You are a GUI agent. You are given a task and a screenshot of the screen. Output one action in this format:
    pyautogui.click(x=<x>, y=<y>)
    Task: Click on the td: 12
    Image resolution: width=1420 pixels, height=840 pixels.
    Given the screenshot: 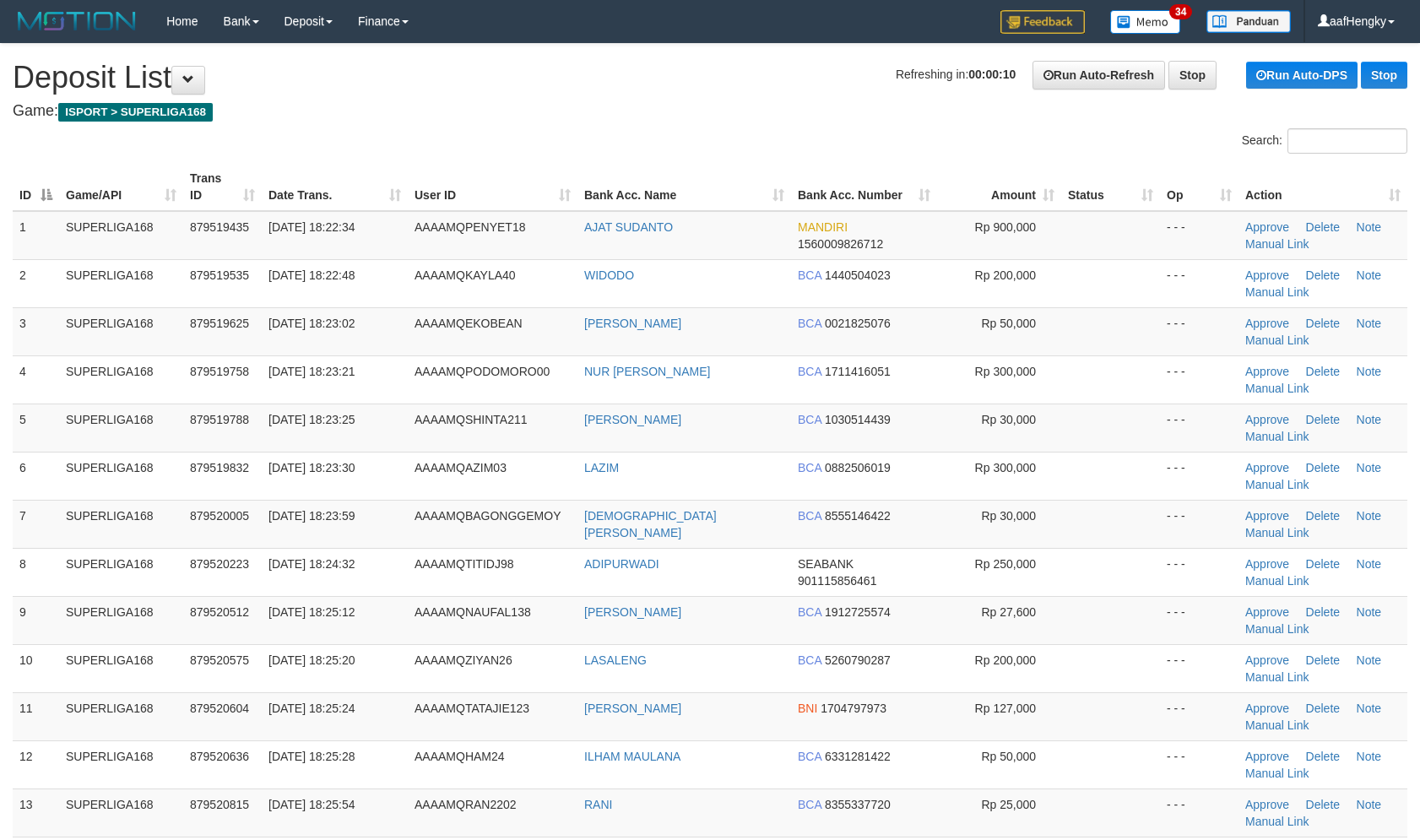 What is the action you would take?
    pyautogui.click(x=35, y=764)
    